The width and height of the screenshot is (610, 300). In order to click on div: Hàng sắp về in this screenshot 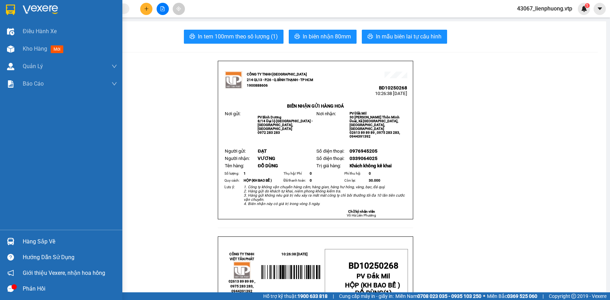, I will do `click(70, 242)`.